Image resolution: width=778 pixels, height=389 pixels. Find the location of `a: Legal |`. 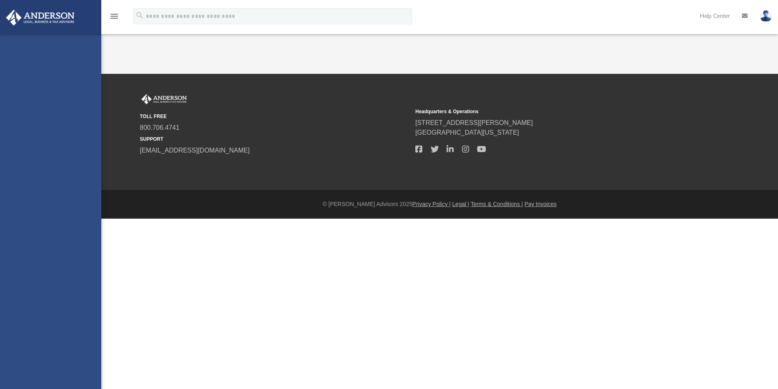

a: Legal | is located at coordinates (461, 204).